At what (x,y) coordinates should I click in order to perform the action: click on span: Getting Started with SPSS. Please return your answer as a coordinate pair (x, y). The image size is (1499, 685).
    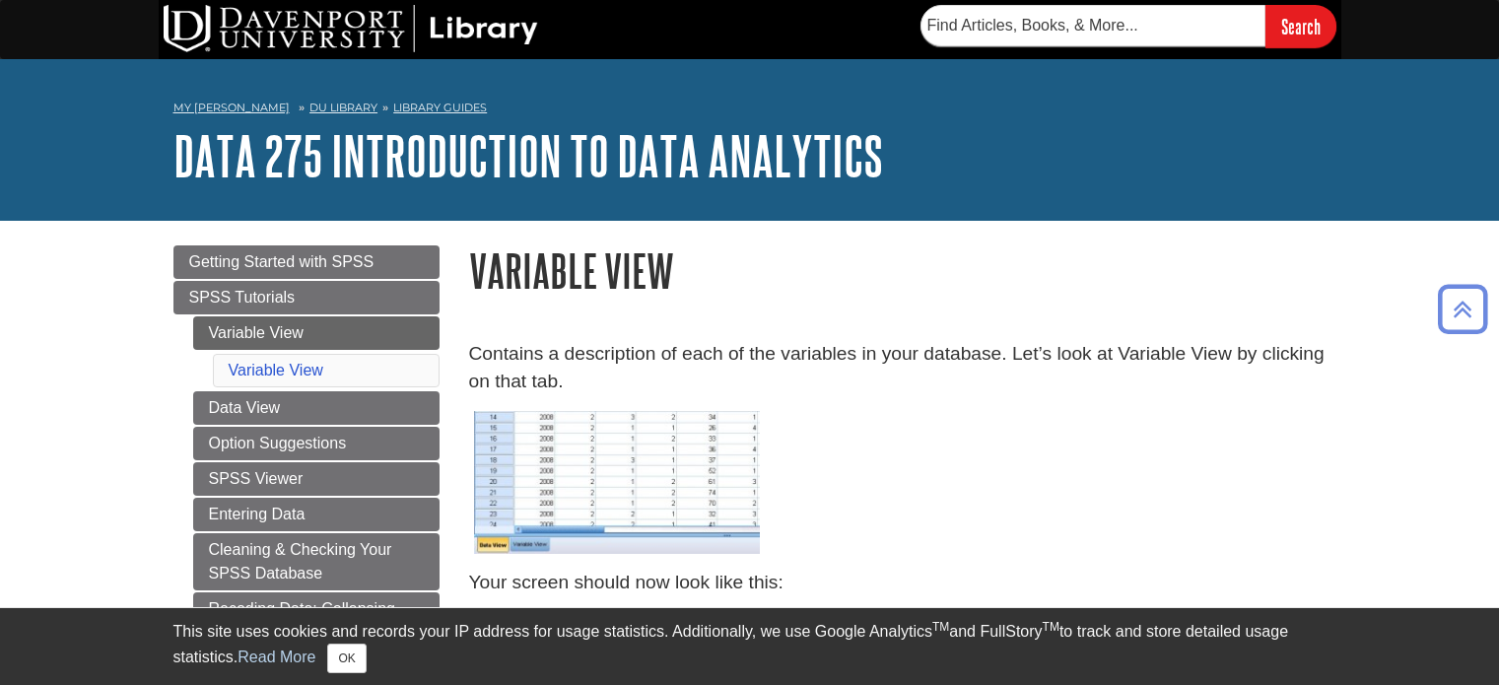
    Looking at the image, I should click on (282, 261).